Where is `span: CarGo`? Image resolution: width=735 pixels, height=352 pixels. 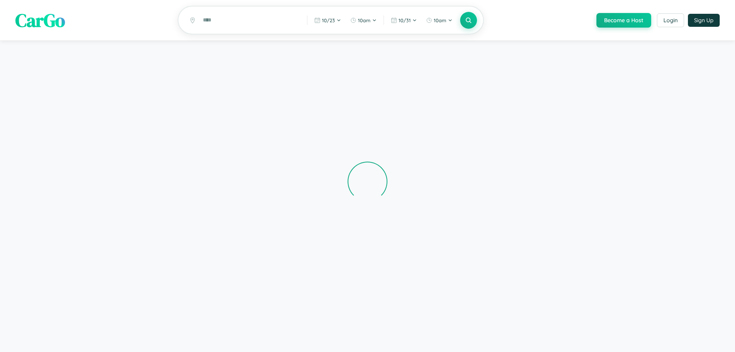 span: CarGo is located at coordinates (40, 20).